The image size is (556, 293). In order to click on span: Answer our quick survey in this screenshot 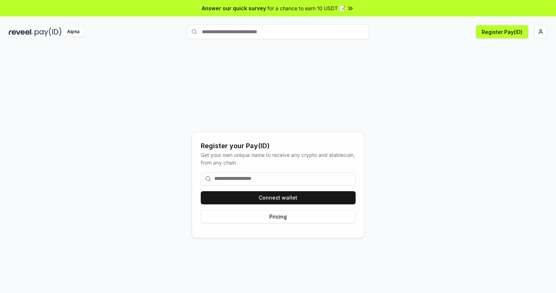, I will do `click(234, 8)`.